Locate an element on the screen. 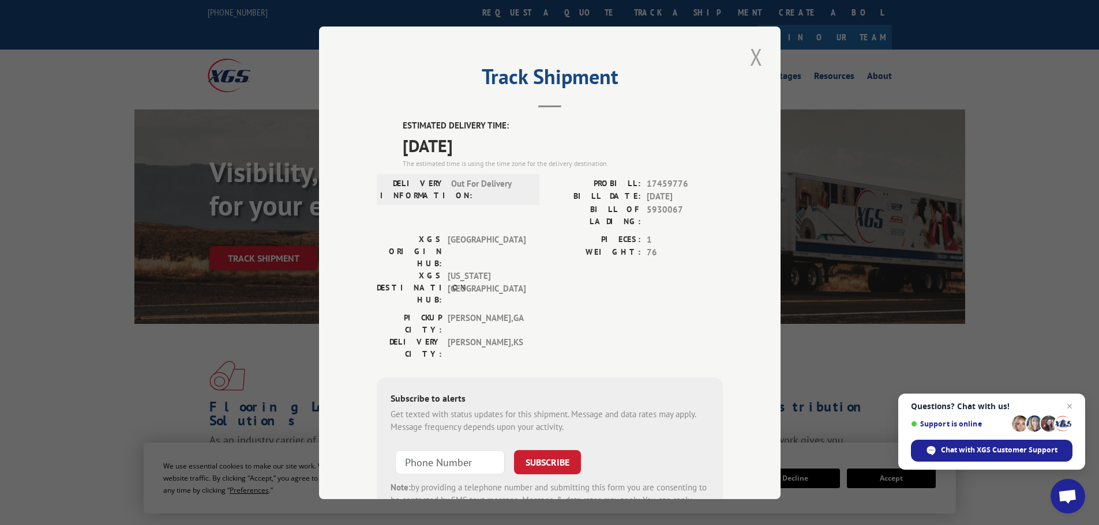  label: BILL DATE: is located at coordinates (595, 197).